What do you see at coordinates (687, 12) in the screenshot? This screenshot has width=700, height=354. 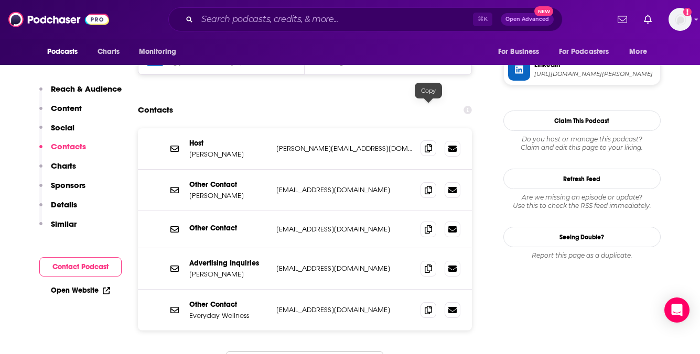 I see `svg: Add a profile image` at bounding box center [687, 12].